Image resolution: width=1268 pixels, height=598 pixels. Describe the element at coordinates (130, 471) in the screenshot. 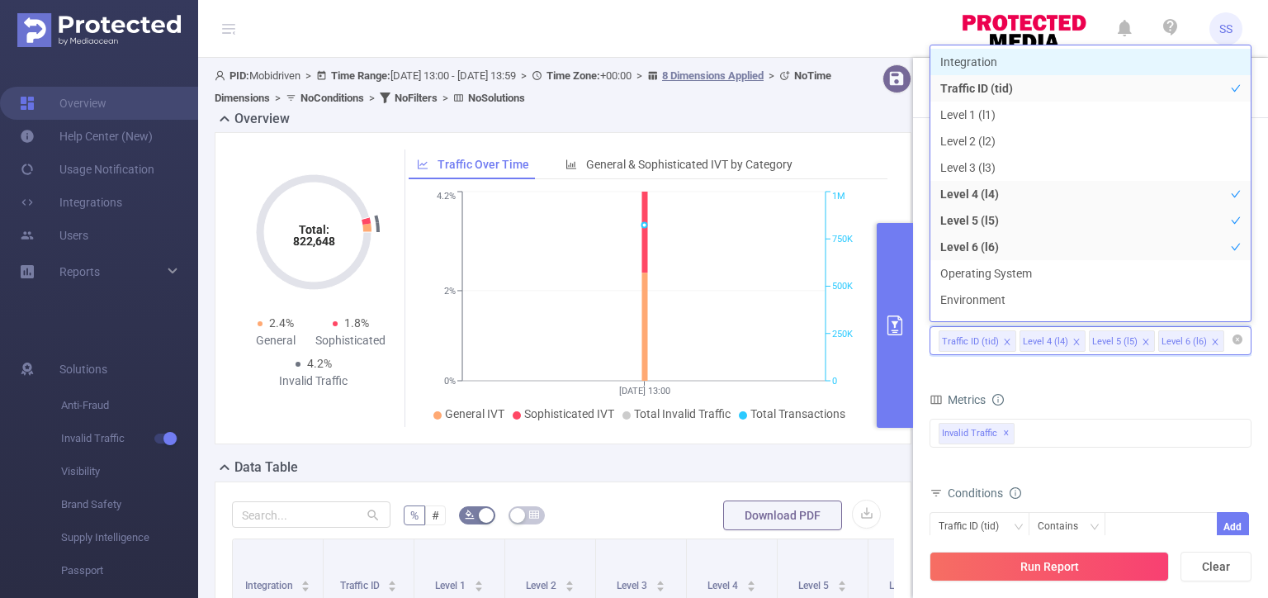

I see `span: Visibility` at that location.